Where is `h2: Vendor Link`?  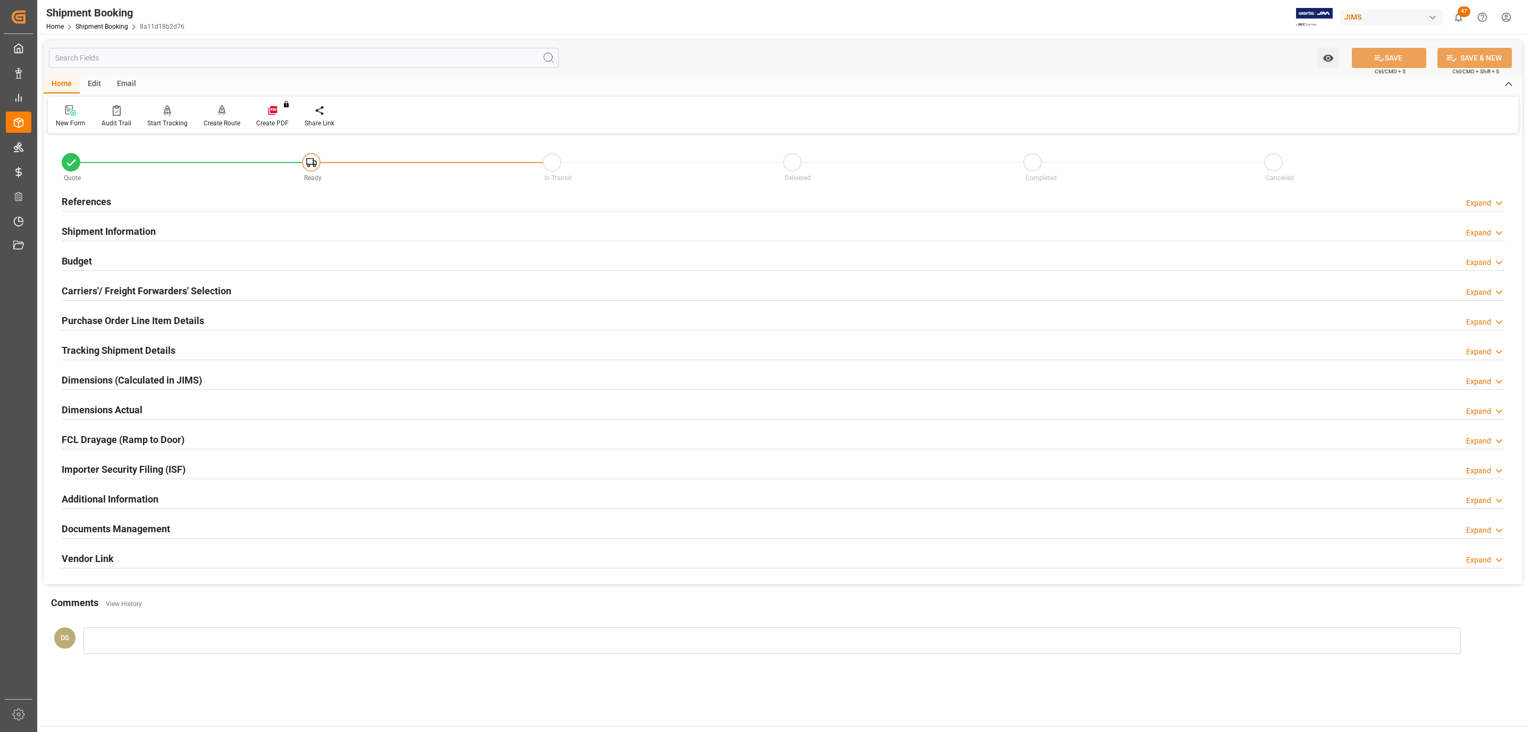
h2: Vendor Link is located at coordinates (88, 559).